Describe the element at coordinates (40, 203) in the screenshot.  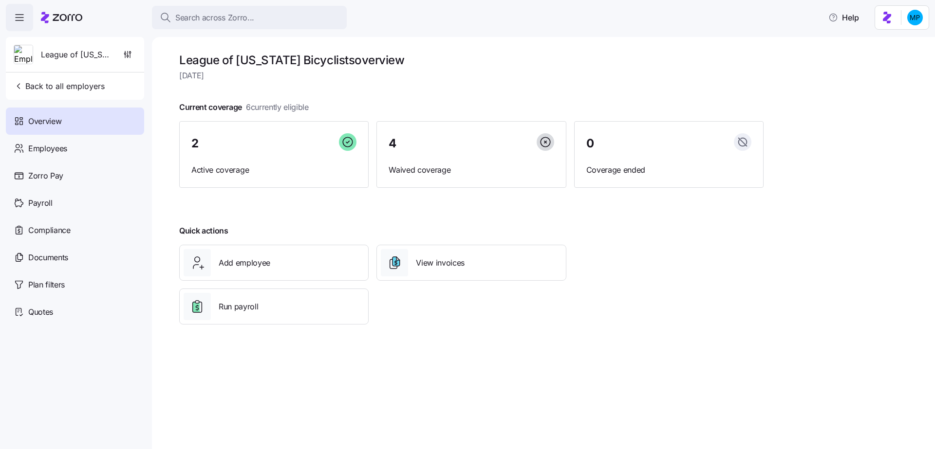
I see `span: Payroll` at that location.